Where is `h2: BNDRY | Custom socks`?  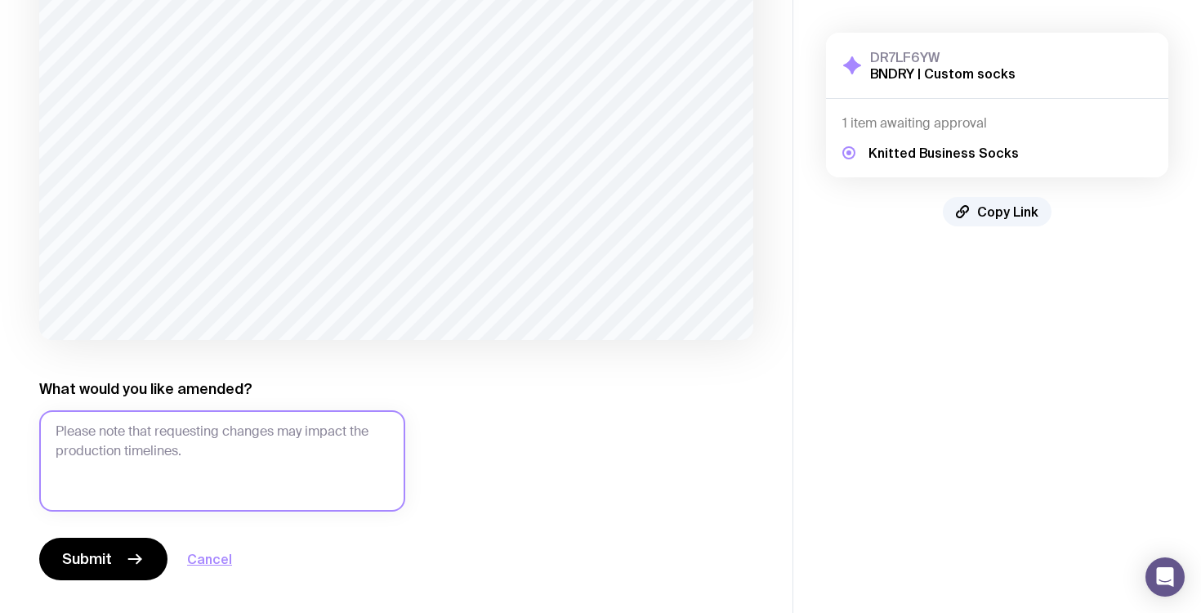
h2: BNDRY | Custom socks is located at coordinates (943, 74).